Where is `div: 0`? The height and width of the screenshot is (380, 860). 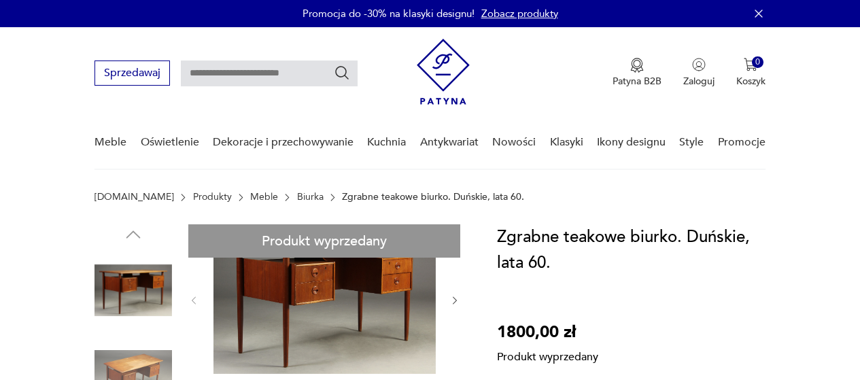
div: 0 is located at coordinates (758, 62).